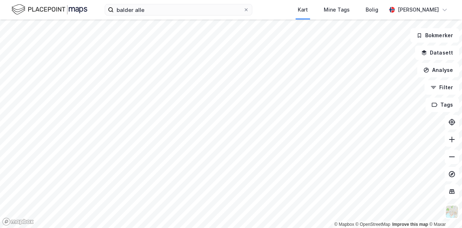 Image resolution: width=462 pixels, height=228 pixels. Describe the element at coordinates (443, 105) in the screenshot. I see `button: Tags` at that location.